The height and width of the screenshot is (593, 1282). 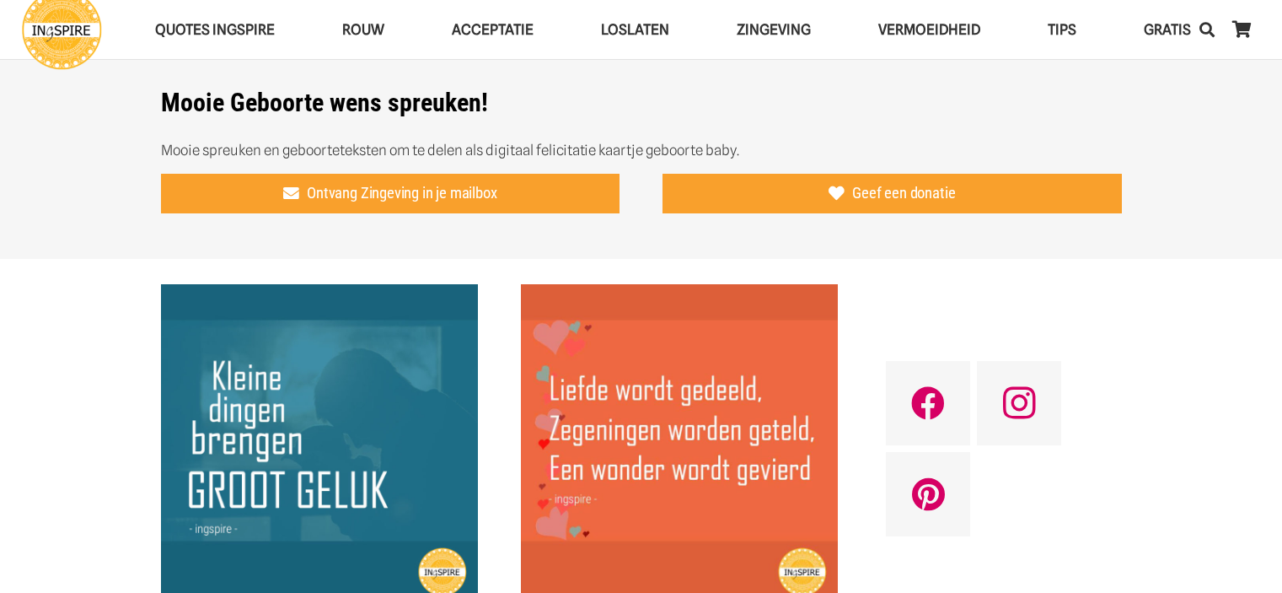 I want to click on span: Acceptatie, so click(x=492, y=30).